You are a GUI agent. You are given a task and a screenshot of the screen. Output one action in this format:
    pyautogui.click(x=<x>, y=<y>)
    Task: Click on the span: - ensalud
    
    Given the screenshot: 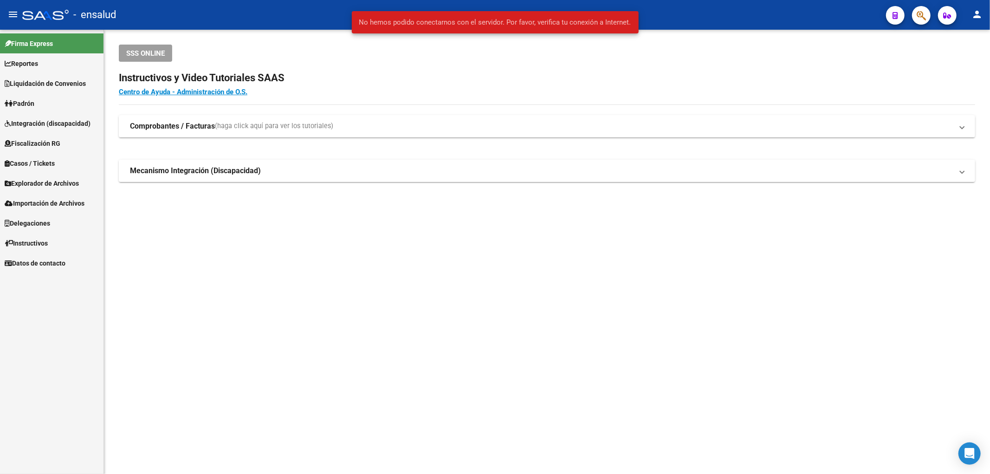 What is the action you would take?
    pyautogui.click(x=95, y=15)
    